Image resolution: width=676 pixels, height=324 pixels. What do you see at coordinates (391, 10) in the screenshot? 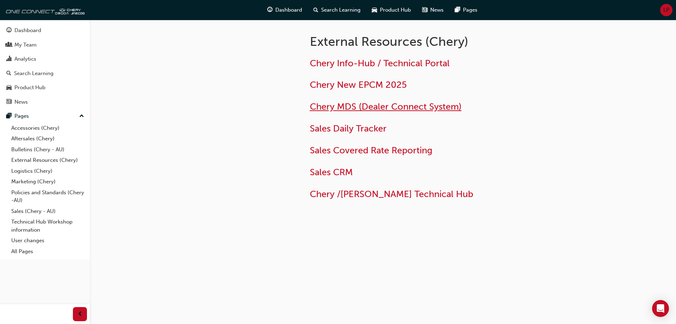
I see `a: car-iconProduct Hub` at bounding box center [391, 10].